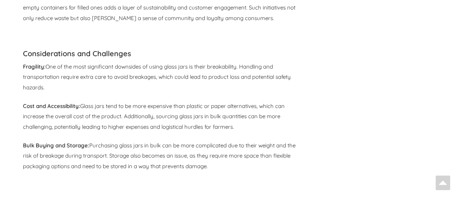 This screenshot has width=461, height=201. I want to click on span: Purchasing glass jars in bulk can be more complicated due to their weight and the risk of breakag..., so click(159, 155).